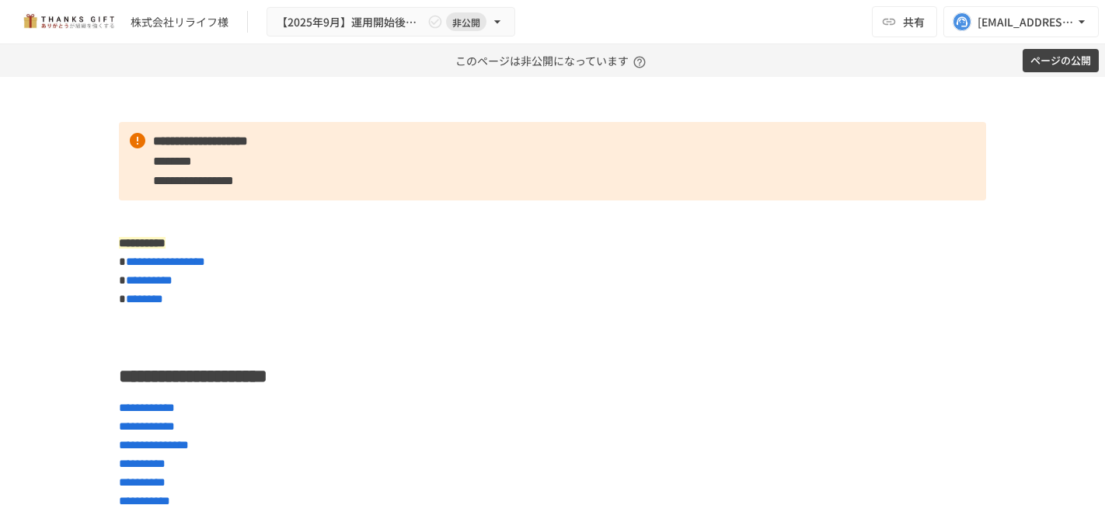  What do you see at coordinates (391, 22) in the screenshot?
I see `button: 【2025年9月】運用開始後振り返りミーティング非公開` at bounding box center [391, 22].